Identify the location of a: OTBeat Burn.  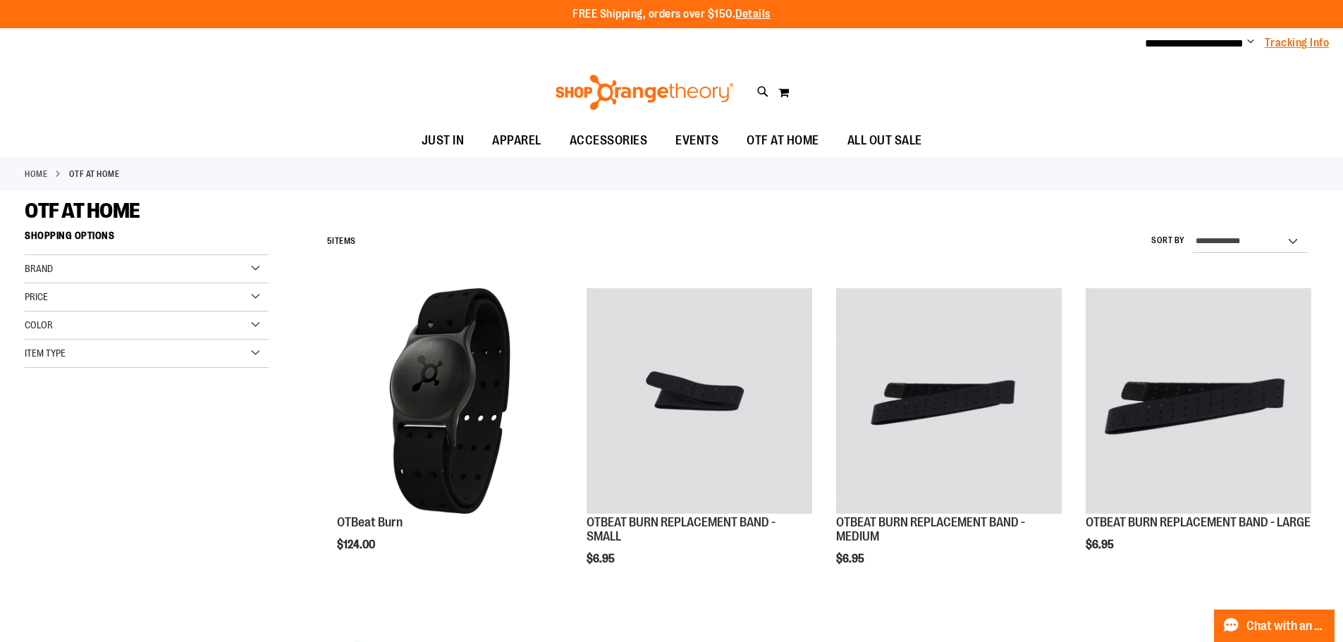
(369, 522).